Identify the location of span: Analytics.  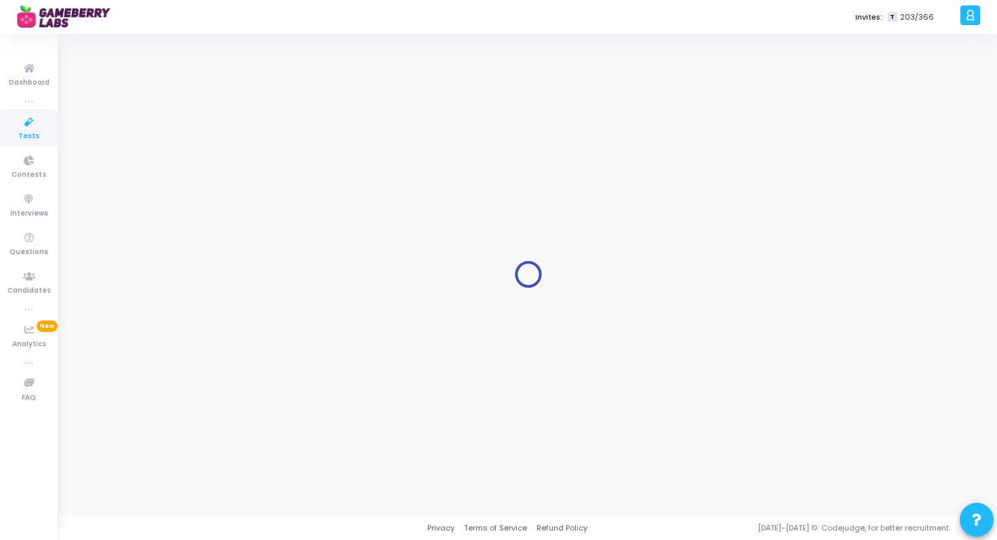
(29, 344).